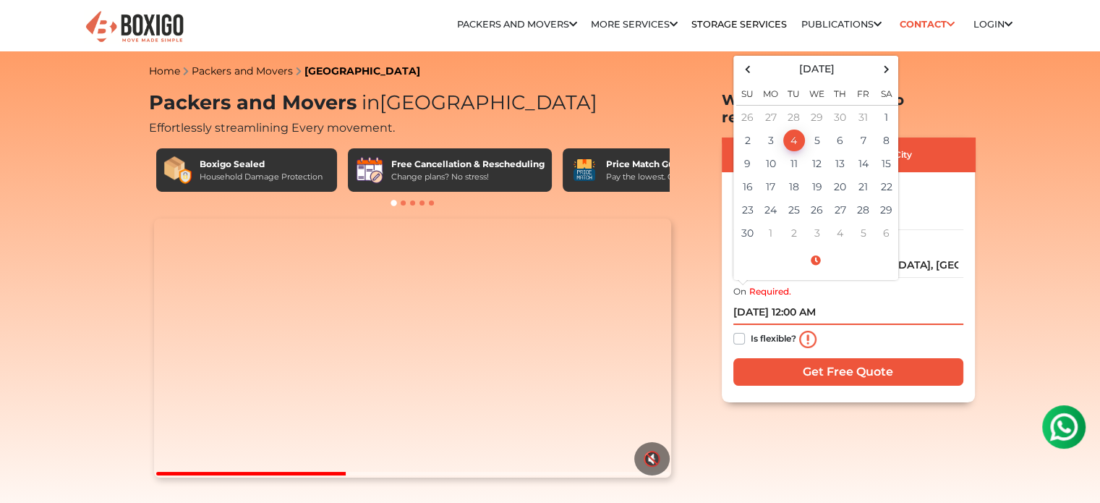 The width and height of the screenshot is (1100, 503). I want to click on th: Mo, so click(771, 93).